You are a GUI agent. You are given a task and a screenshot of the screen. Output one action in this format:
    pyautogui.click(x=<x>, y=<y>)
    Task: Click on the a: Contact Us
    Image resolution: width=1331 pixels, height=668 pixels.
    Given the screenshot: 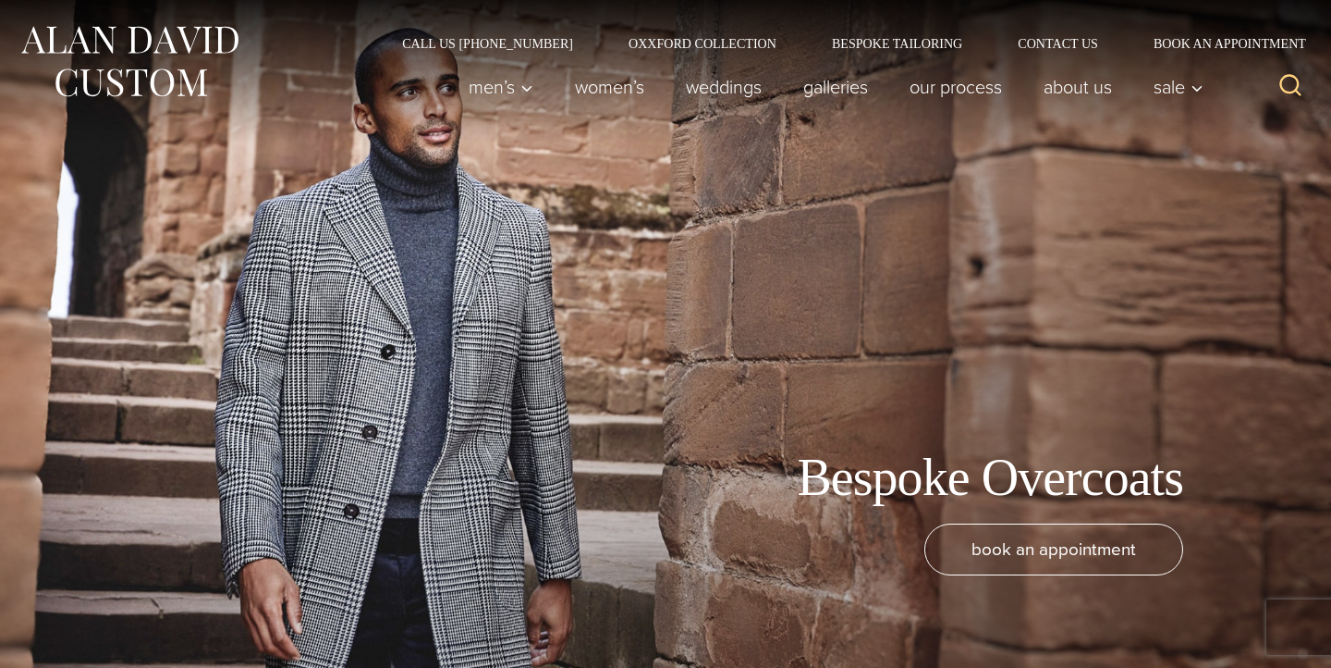 What is the action you would take?
    pyautogui.click(x=1058, y=43)
    